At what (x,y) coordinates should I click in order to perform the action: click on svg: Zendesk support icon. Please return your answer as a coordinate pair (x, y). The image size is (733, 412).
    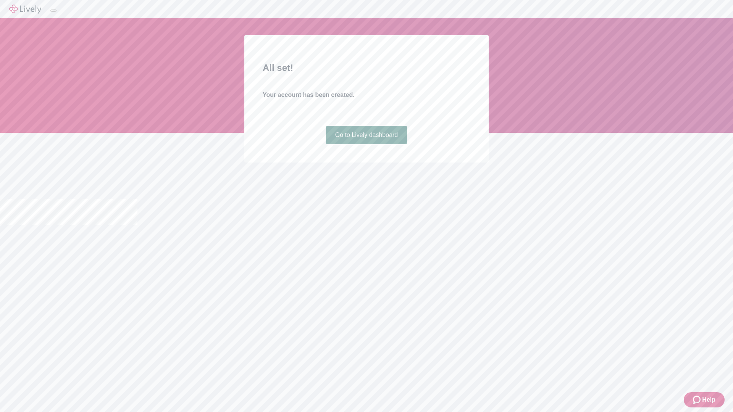
    Looking at the image, I should click on (697, 400).